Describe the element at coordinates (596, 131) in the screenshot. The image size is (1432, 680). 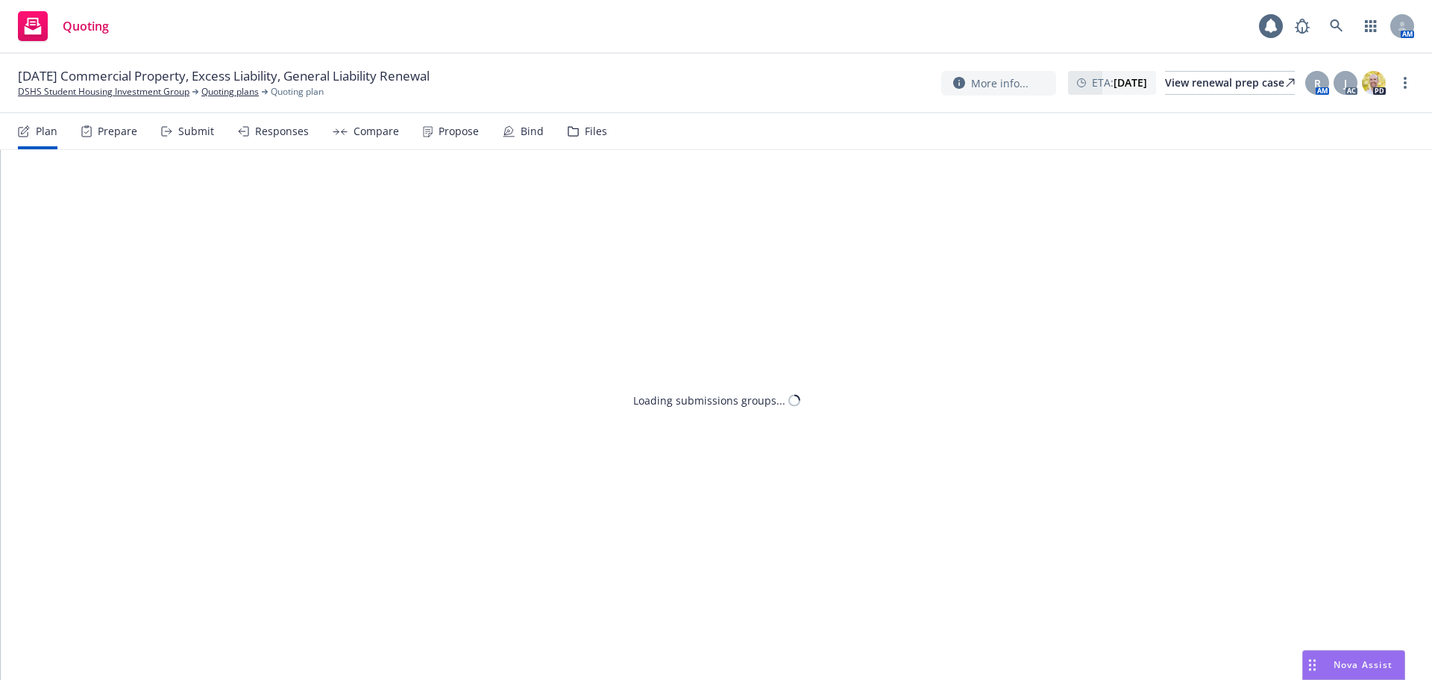
I see `div: Files` at that location.